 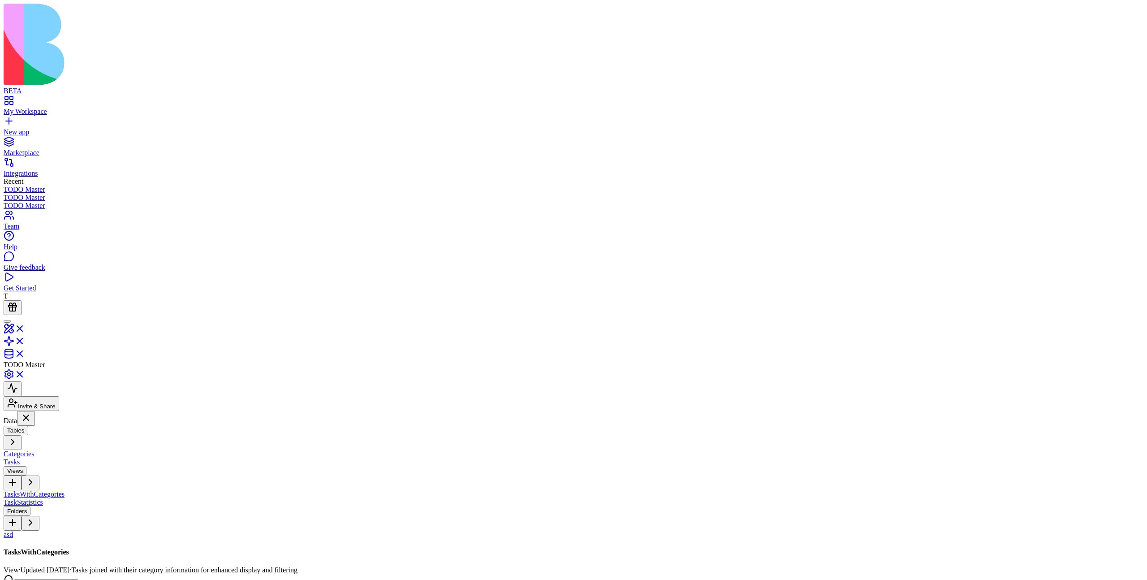 I want to click on a: Team, so click(x=573, y=222).